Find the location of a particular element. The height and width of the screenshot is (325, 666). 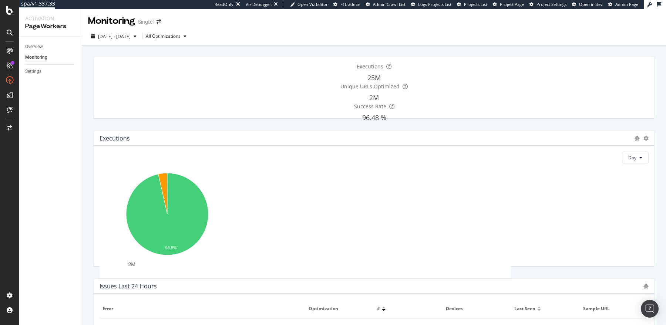

button: All Optimizations is located at coordinates (168, 36).